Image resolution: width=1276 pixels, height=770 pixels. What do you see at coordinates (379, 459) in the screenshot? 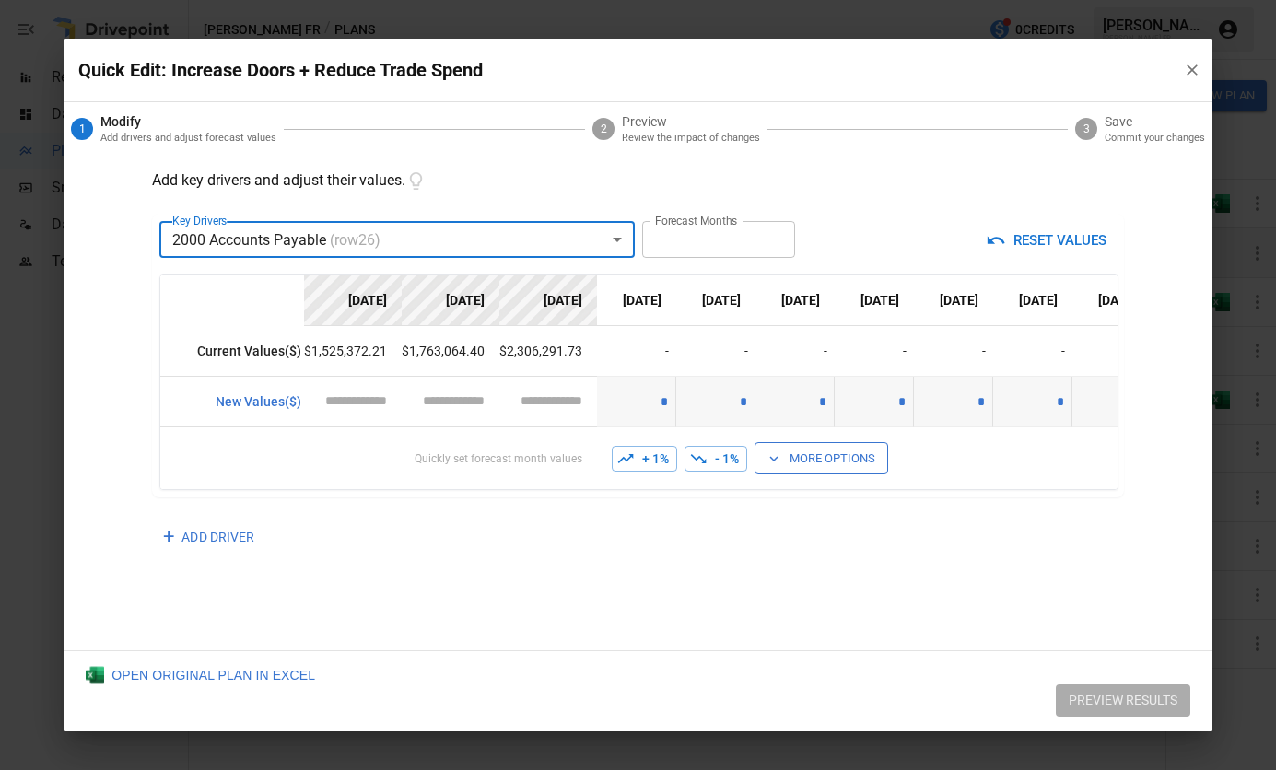
I see `p: Quickly set forecast month values` at bounding box center [379, 459].